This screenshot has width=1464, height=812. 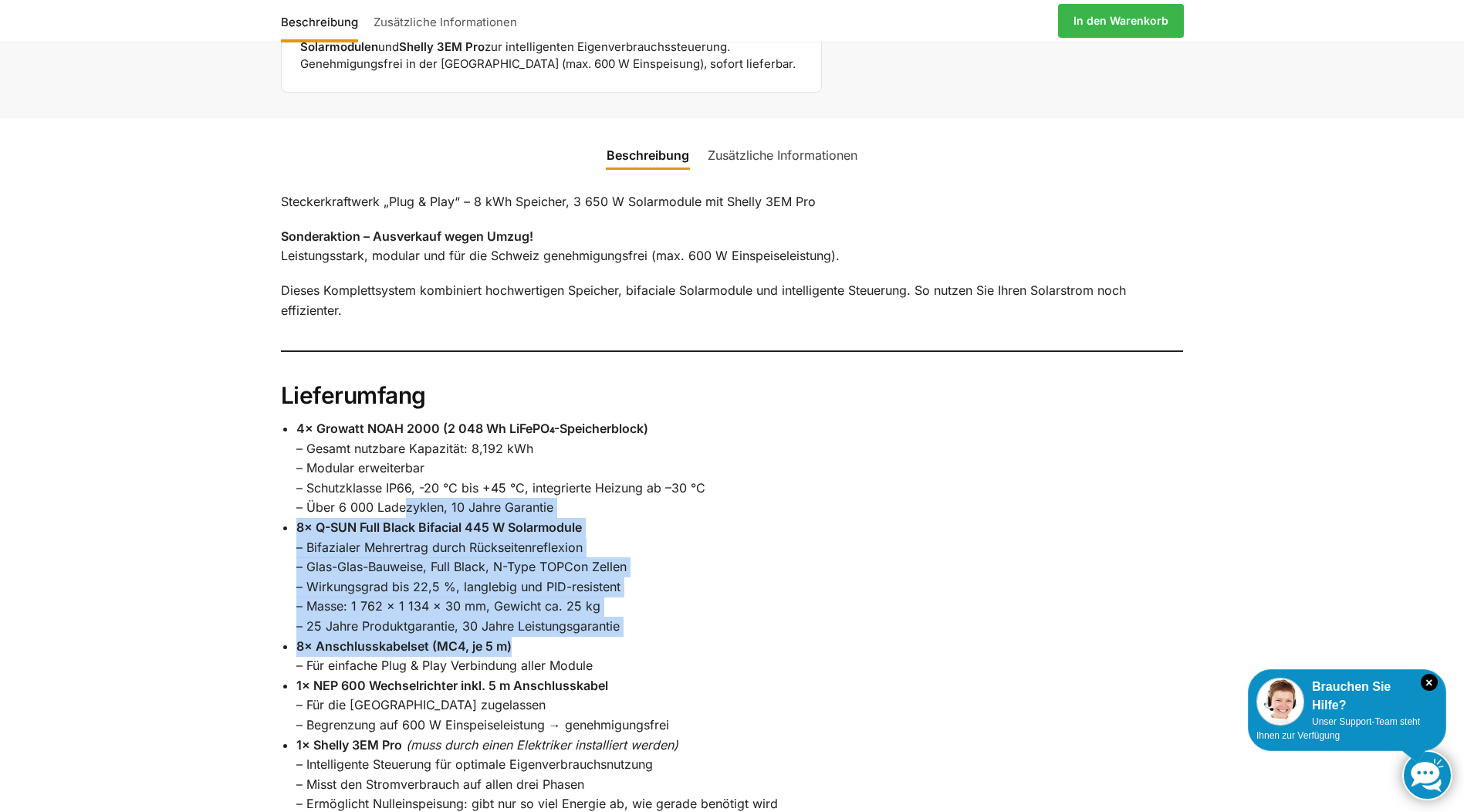 I want to click on strong: 3 650 W bifacialen Solarmodulen, so click(x=495, y=38).